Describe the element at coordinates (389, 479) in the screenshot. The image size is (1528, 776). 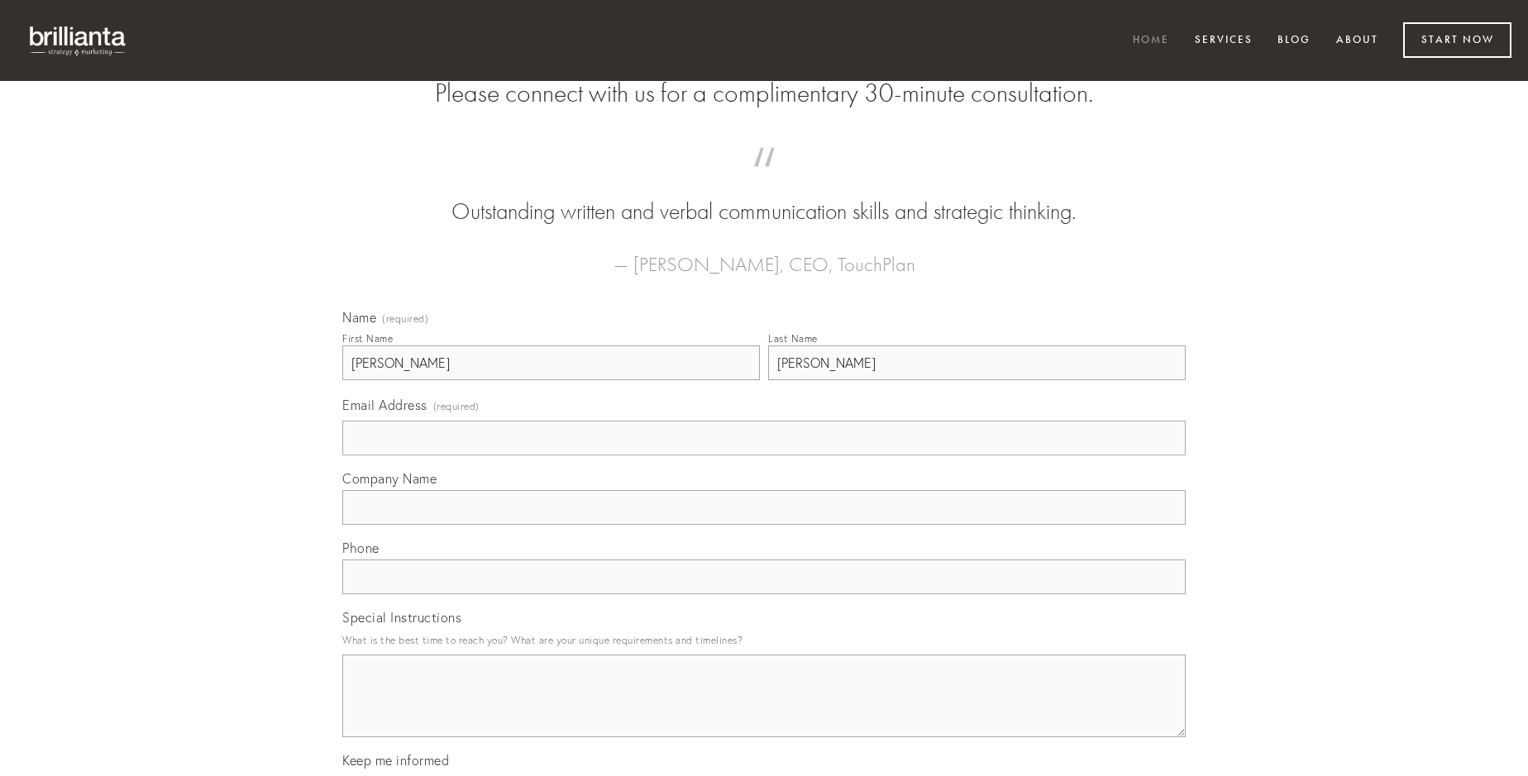
I see `span: Company Name` at that location.